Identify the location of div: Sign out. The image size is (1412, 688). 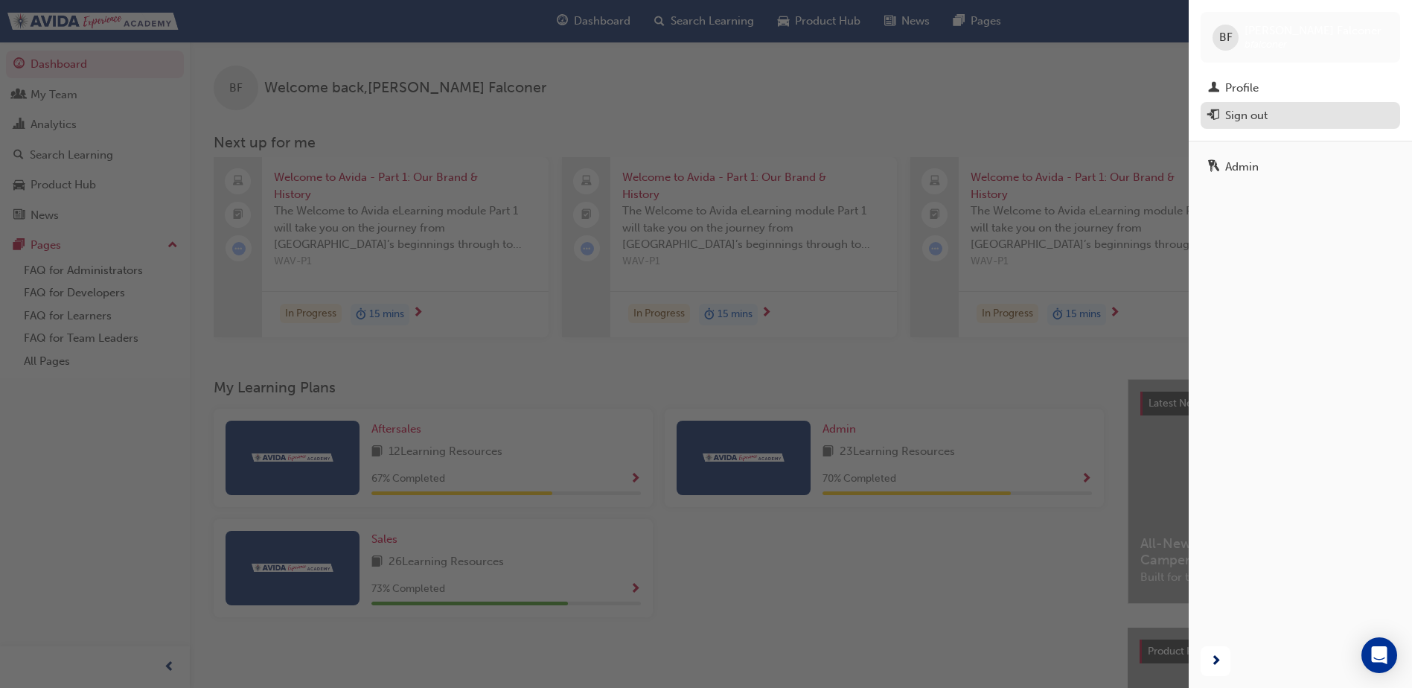
(1246, 115).